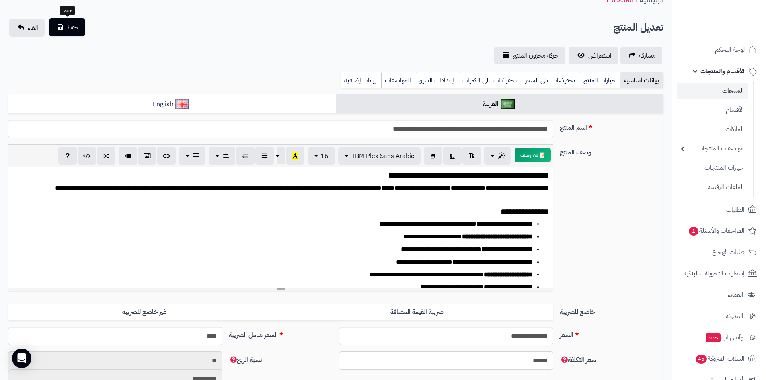  I want to click on span: جديد, so click(713, 338).